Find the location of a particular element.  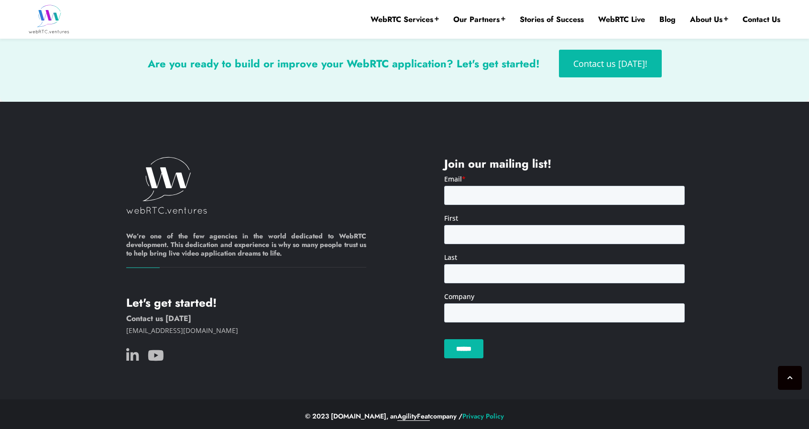

h3: Are you ready to build or improve your WebRTC application? Let's get started! is located at coordinates (344, 64).